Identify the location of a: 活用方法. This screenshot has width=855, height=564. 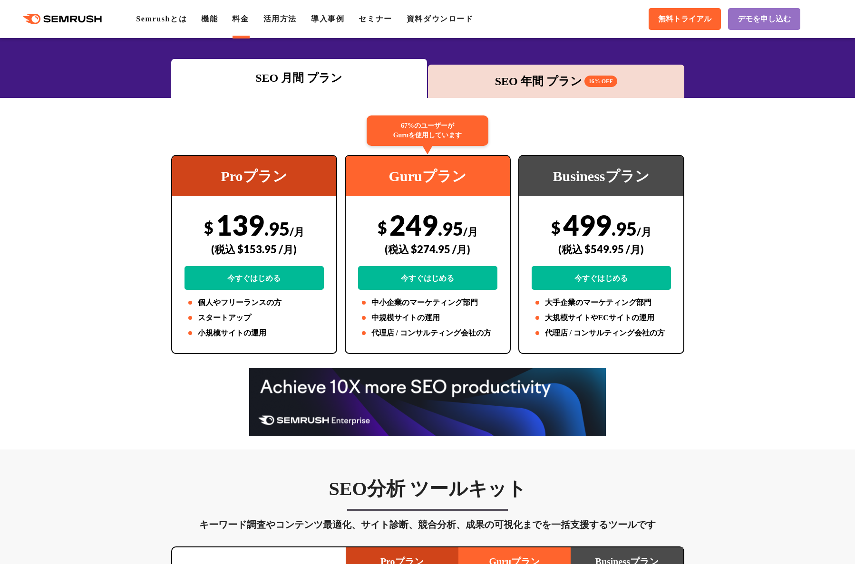
(280, 19).